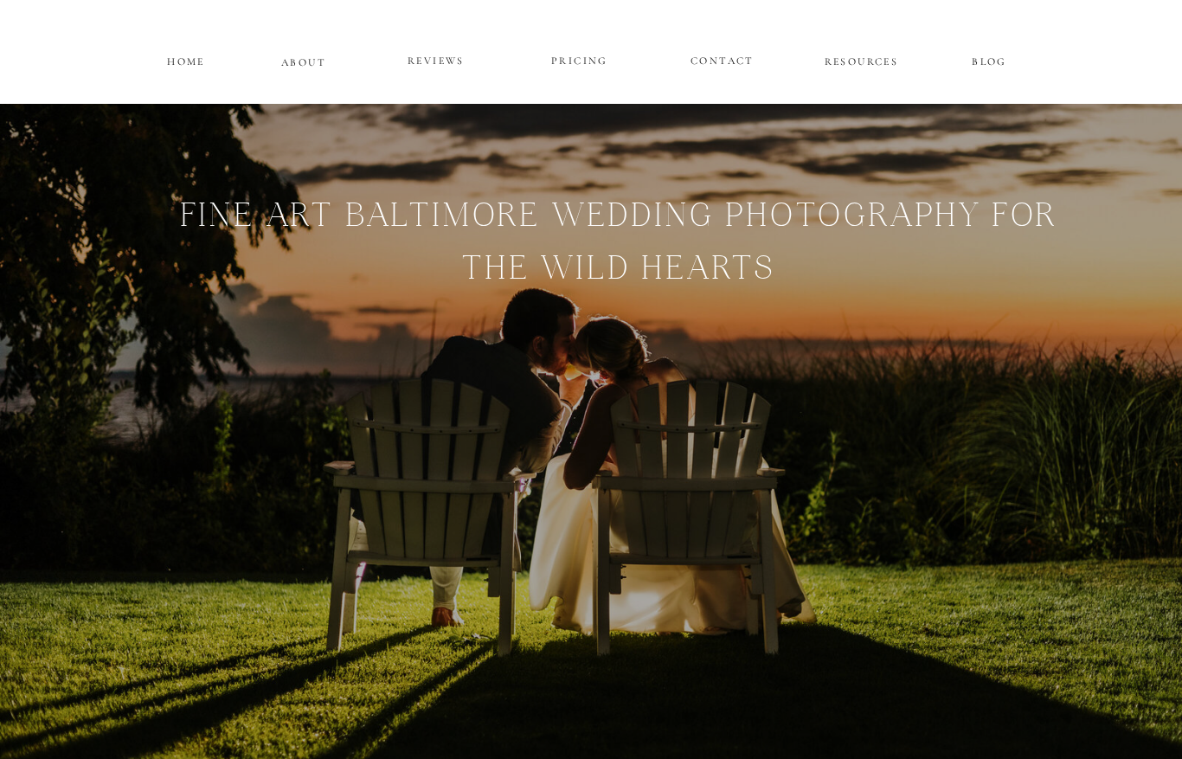  Describe the element at coordinates (861, 59) in the screenshot. I see `a: RESOURCES` at that location.